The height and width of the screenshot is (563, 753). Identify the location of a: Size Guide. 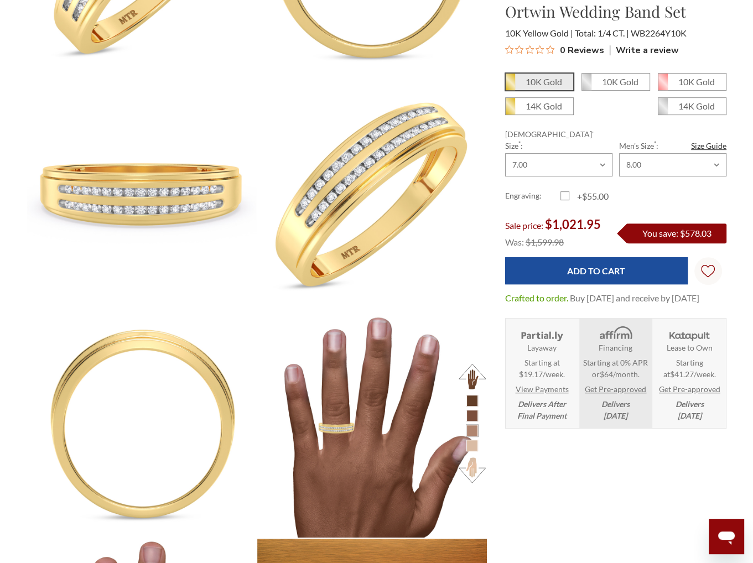
(709, 146).